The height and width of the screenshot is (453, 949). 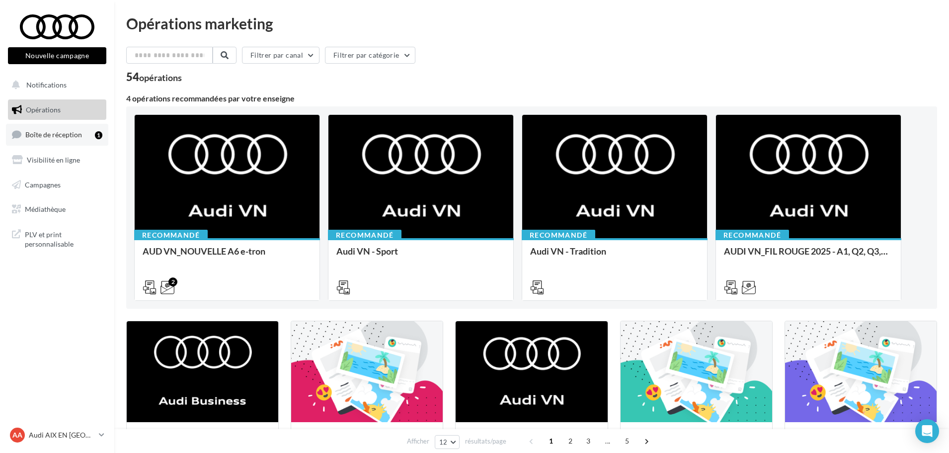 What do you see at coordinates (53, 159) in the screenshot?
I see `span: Visibilité en ligne` at bounding box center [53, 159].